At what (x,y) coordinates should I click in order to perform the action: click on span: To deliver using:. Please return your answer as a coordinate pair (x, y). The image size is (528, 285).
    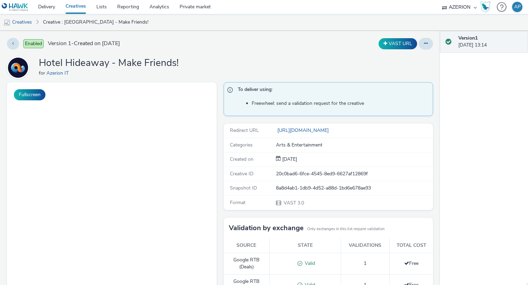
    Looking at the image, I should click on (332, 90).